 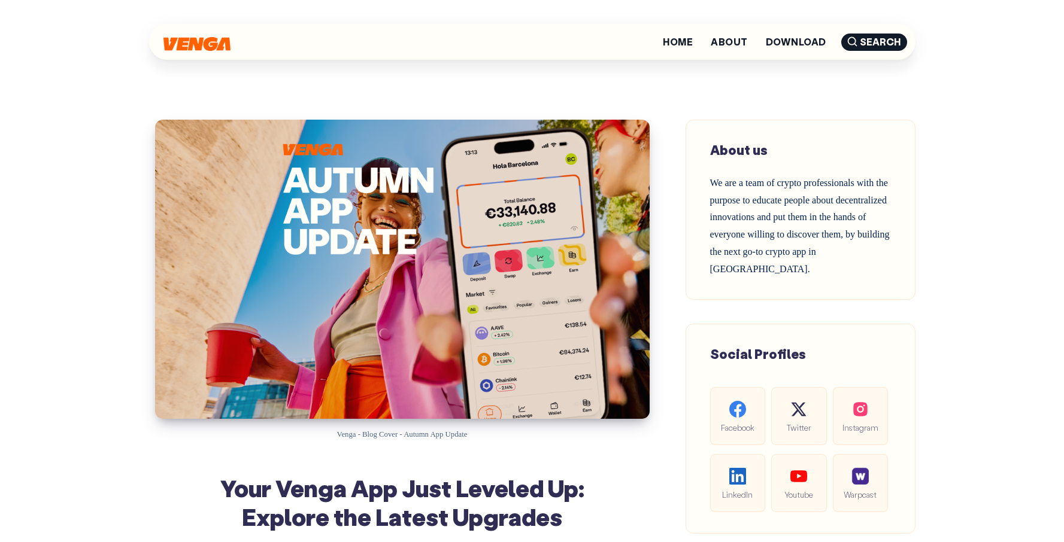 I want to click on a: About, so click(x=729, y=42).